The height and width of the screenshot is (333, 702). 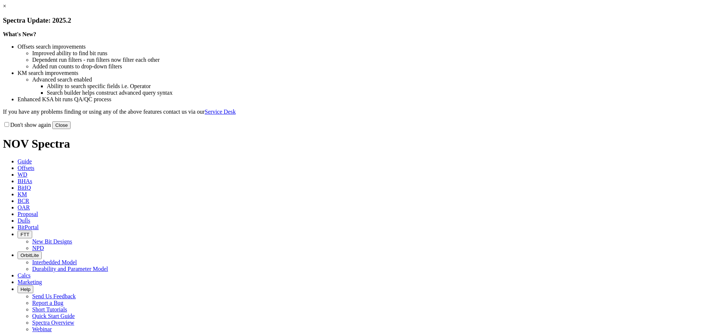 I want to click on input: Don't show again, so click(x=7, y=124).